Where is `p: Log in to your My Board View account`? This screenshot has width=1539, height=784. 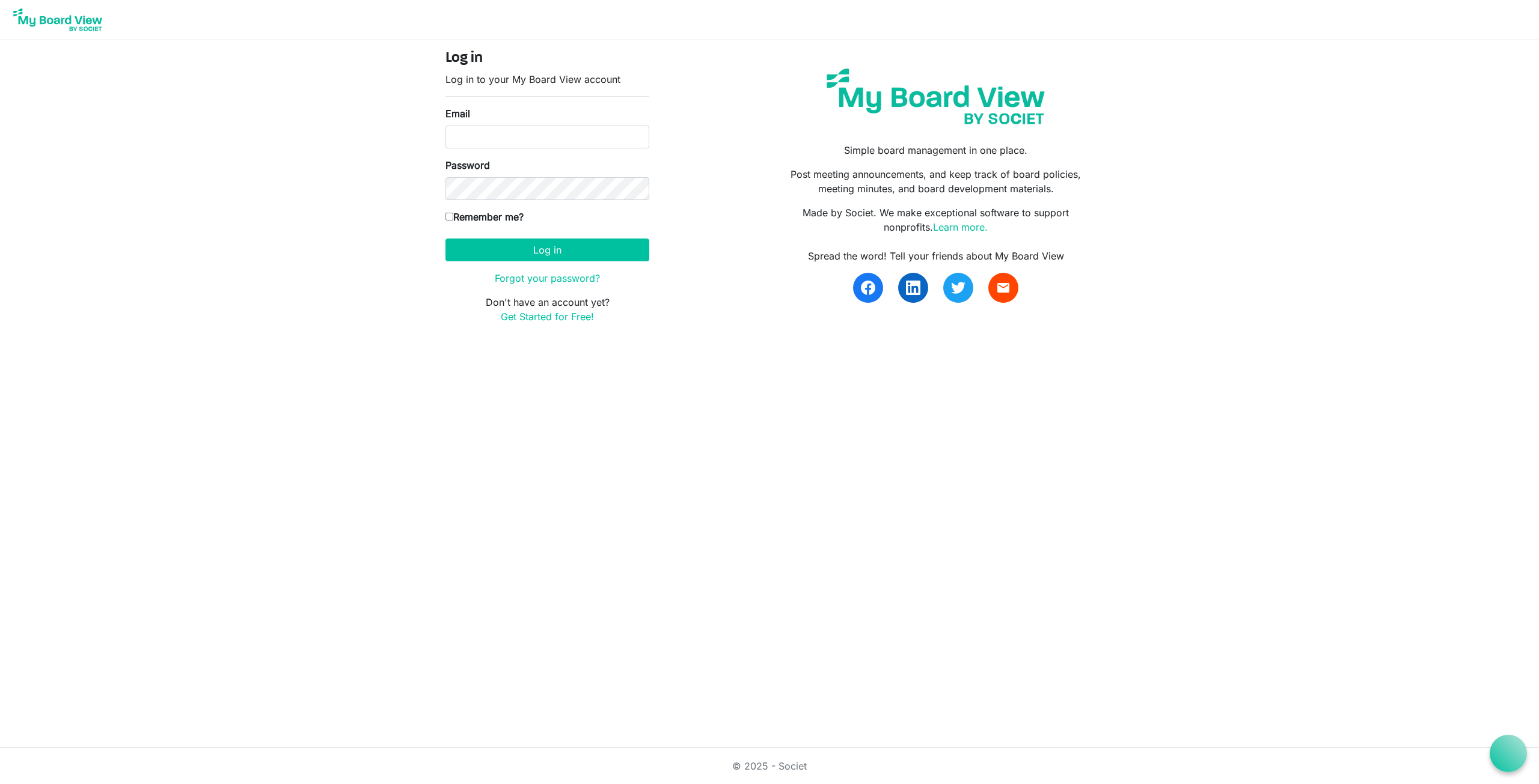
p: Log in to your My Board View account is located at coordinates (547, 79).